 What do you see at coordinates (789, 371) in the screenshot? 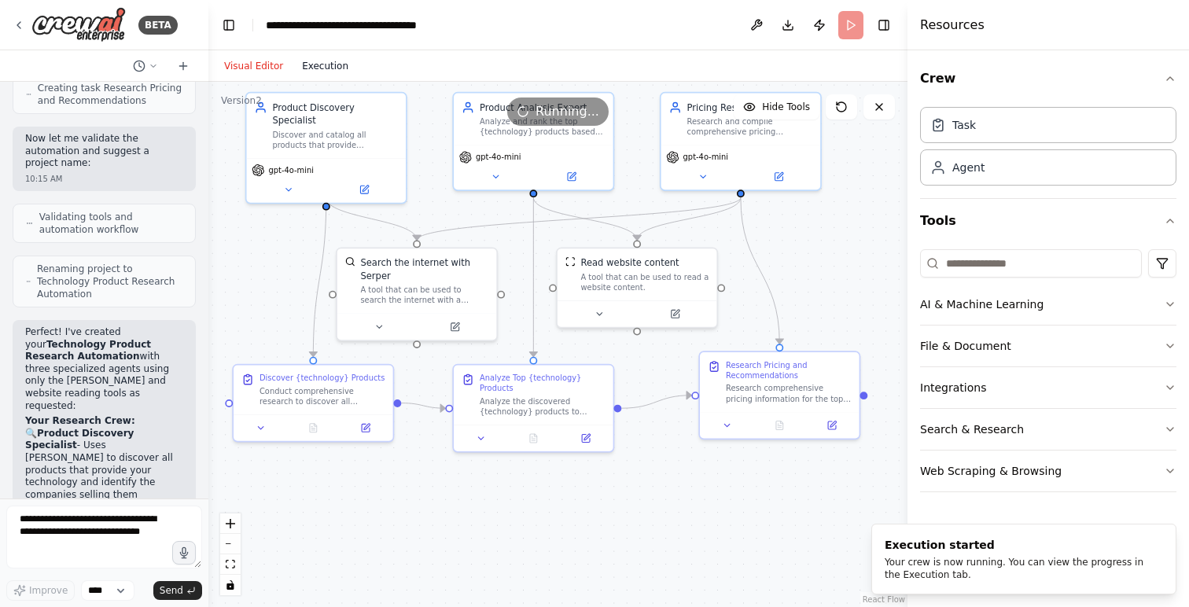
I see `div: Research Pricing and Recommendations` at bounding box center [789, 371].